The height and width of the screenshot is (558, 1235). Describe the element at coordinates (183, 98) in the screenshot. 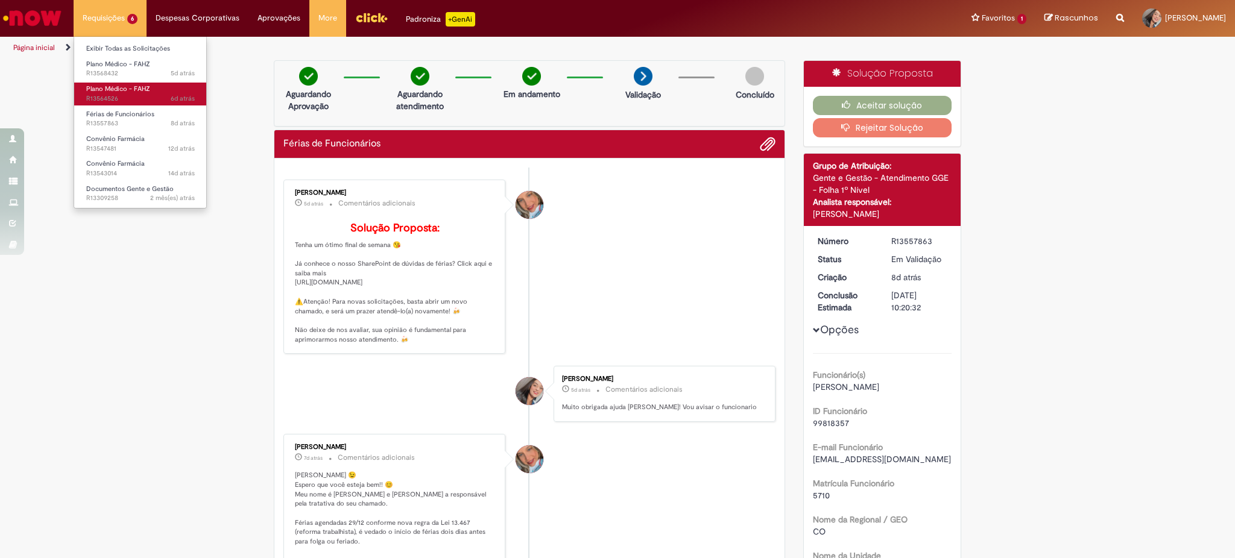

I see `time: 24/09/2025 16:39:46` at that location.